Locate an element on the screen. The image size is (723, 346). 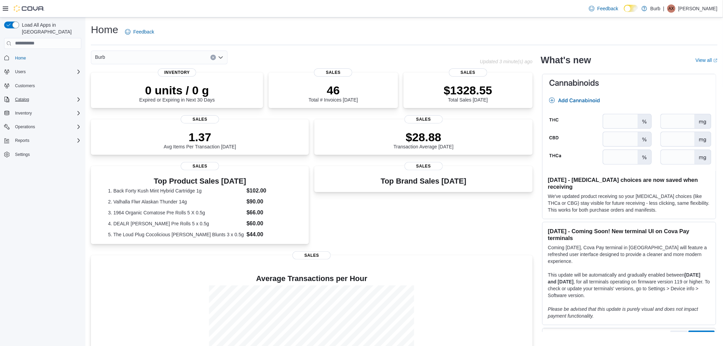
div: Akira Xu is located at coordinates (671, 9).